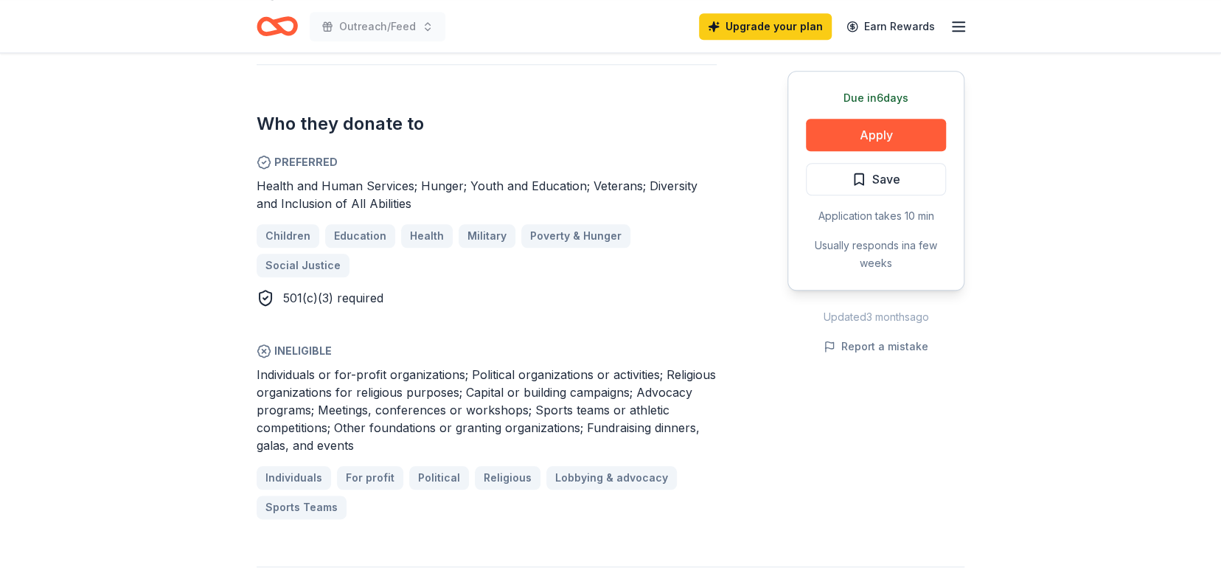 This screenshot has width=1221, height=573. What do you see at coordinates (611, 478) in the screenshot?
I see `a: Lobbying & advocacy` at bounding box center [611, 478].